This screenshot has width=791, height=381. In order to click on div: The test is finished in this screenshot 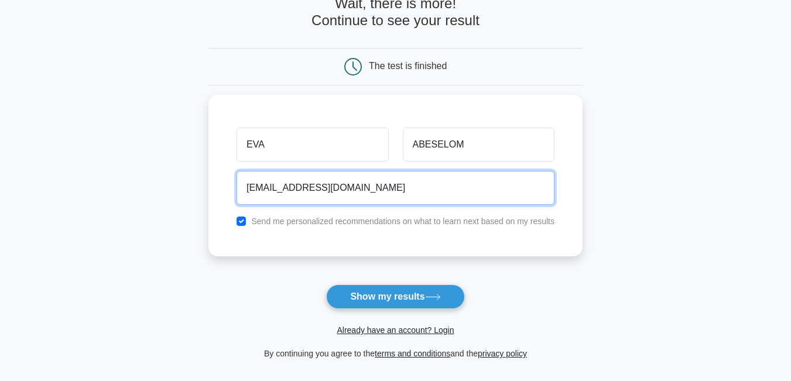, I will do `click(408, 66)`.